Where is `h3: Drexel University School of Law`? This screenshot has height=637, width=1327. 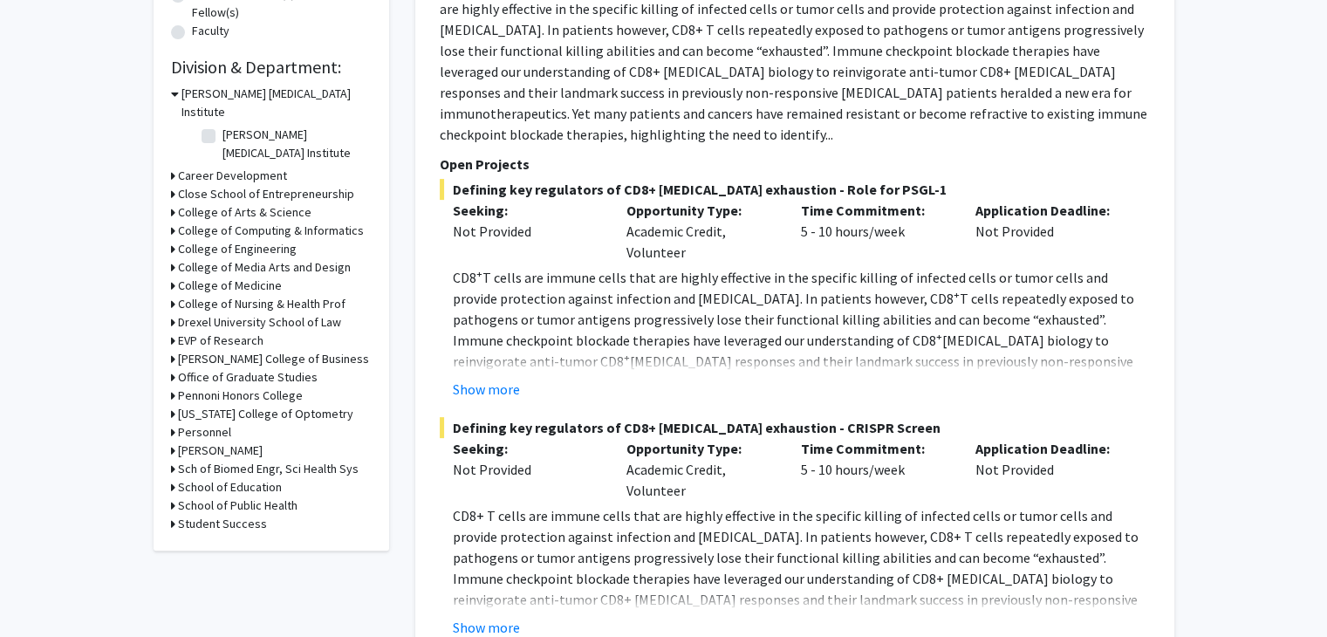
h3: Drexel University School of Law is located at coordinates (259, 322).